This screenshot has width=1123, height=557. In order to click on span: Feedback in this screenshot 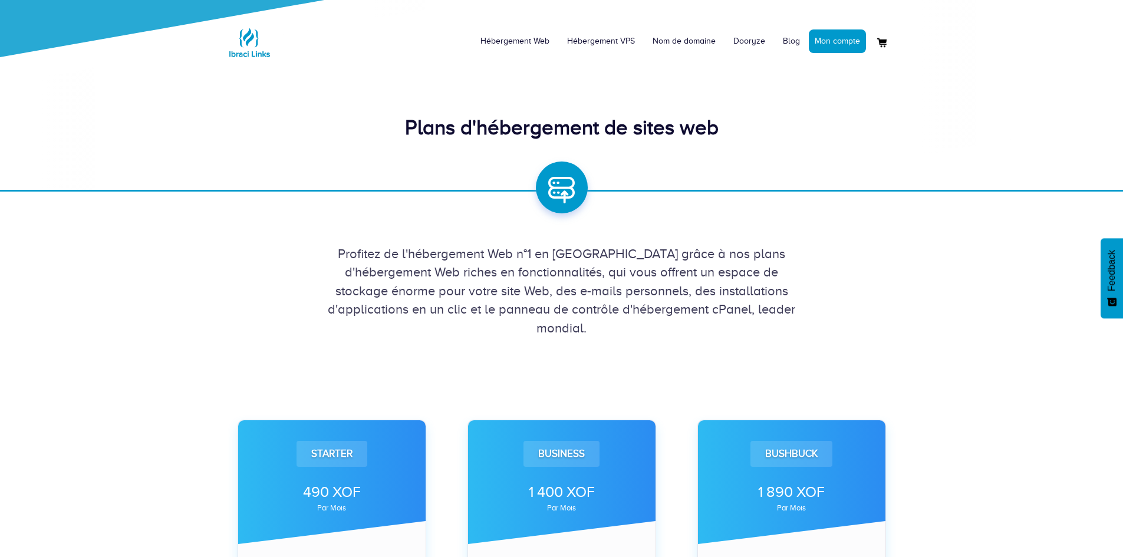, I will do `click(1112, 271)`.